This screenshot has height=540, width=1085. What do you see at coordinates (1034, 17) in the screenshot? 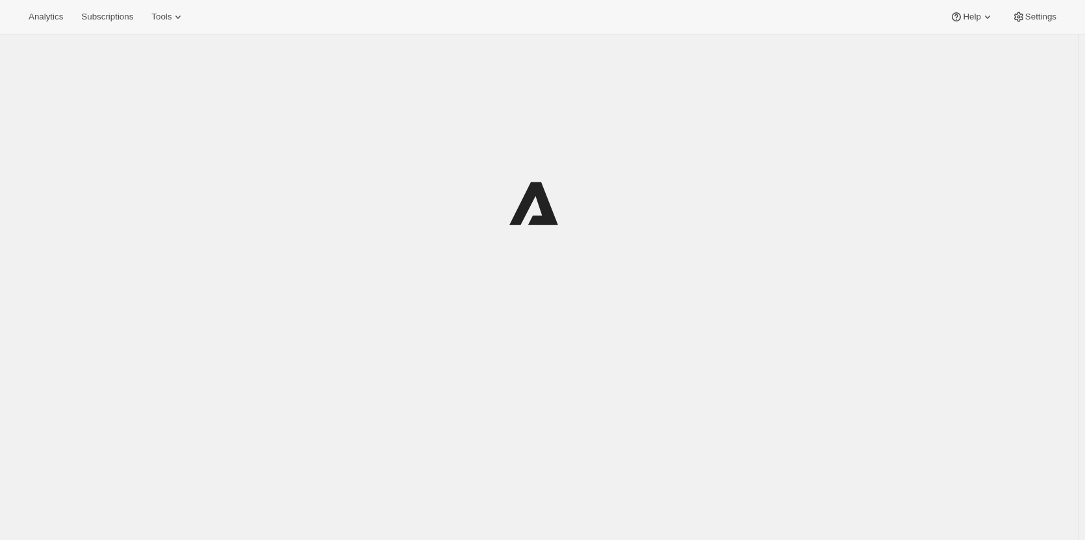
I see `button: Settings` at bounding box center [1034, 17].